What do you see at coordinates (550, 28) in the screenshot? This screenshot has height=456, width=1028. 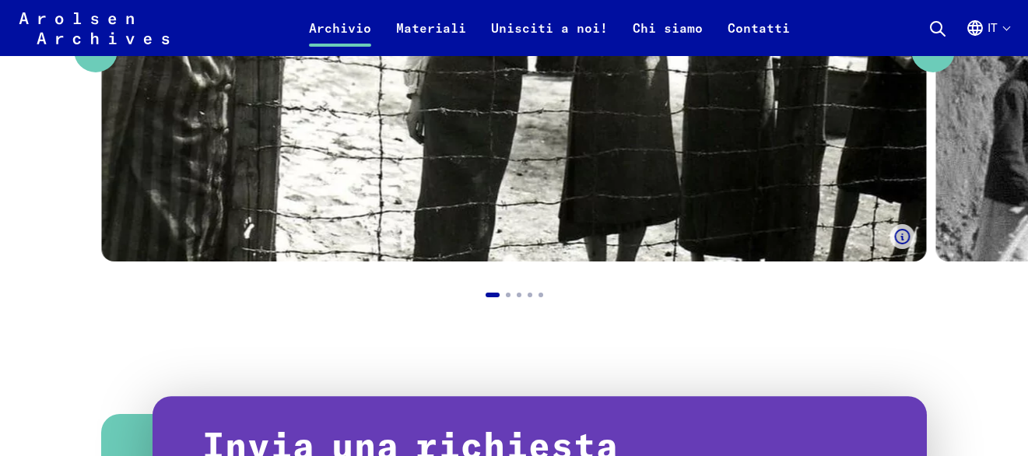 I see `nav: Primaria` at bounding box center [550, 28].